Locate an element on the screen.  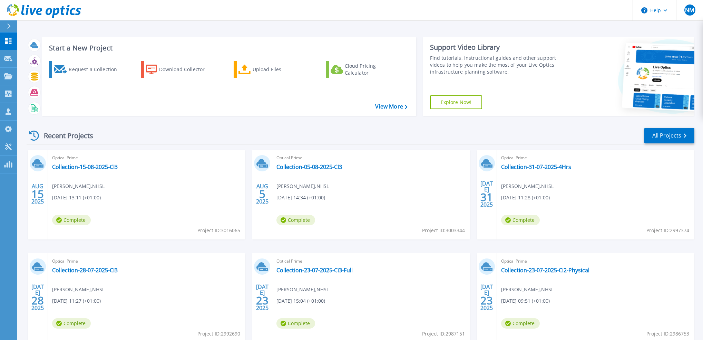
span: 15 is located at coordinates (38, 194).